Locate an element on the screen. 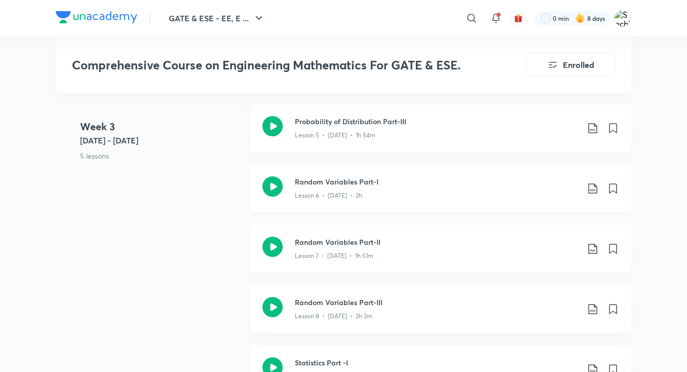 The image size is (687, 372). a: Company Logo is located at coordinates (96, 18).